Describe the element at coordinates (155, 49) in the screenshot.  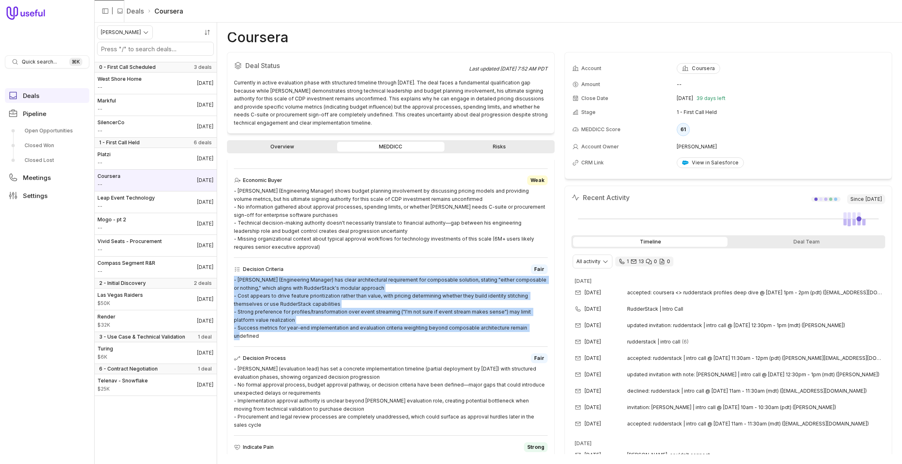
I see `input: Search deals by name` at that location.